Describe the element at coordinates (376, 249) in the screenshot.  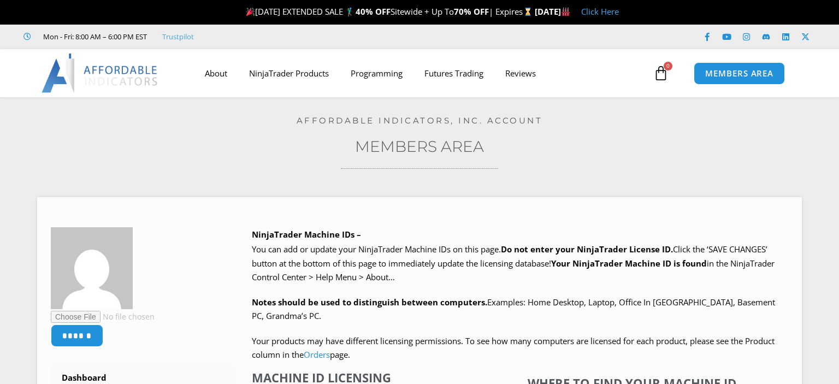
I see `span: You can add or update your NinjaTrader Machine IDs on this page.` at that location.